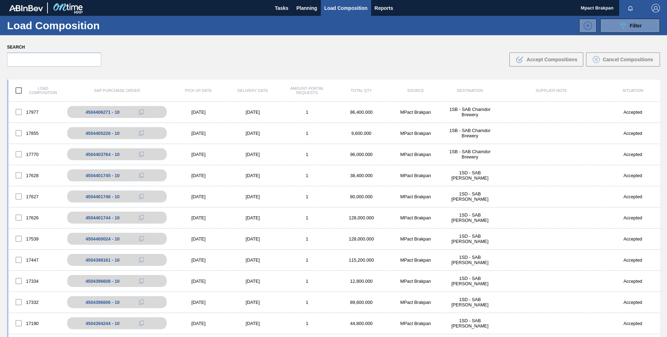 The width and height of the screenshot is (667, 337). I want to click on div: 17627, so click(36, 196).